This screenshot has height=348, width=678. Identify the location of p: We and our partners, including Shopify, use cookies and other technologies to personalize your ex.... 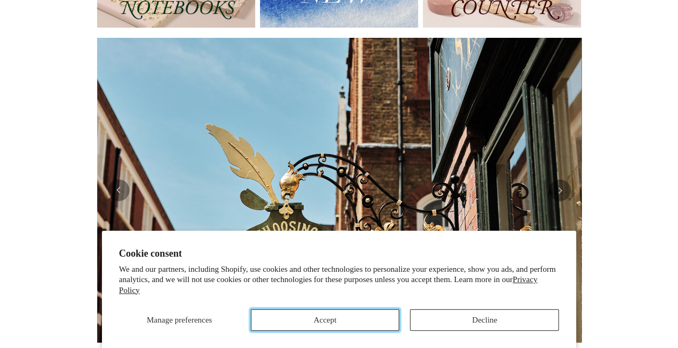
(339, 280).